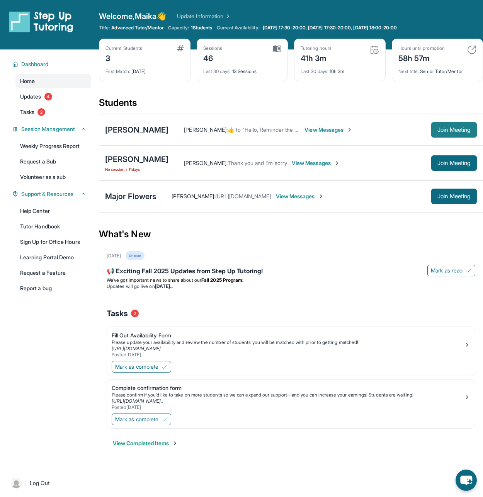  What do you see at coordinates (104, 28) in the screenshot?
I see `span: Title:` at bounding box center [104, 28].